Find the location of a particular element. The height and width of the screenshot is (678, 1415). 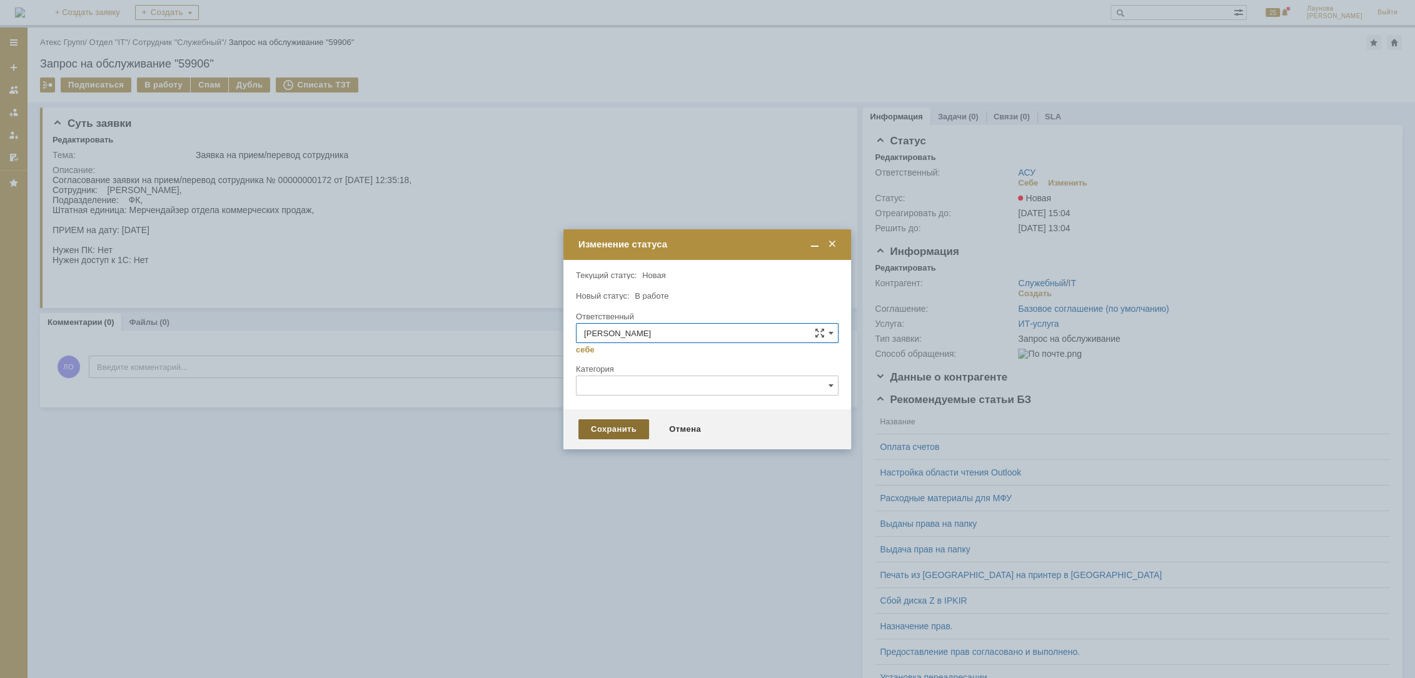

span: Новая is located at coordinates (654, 275).